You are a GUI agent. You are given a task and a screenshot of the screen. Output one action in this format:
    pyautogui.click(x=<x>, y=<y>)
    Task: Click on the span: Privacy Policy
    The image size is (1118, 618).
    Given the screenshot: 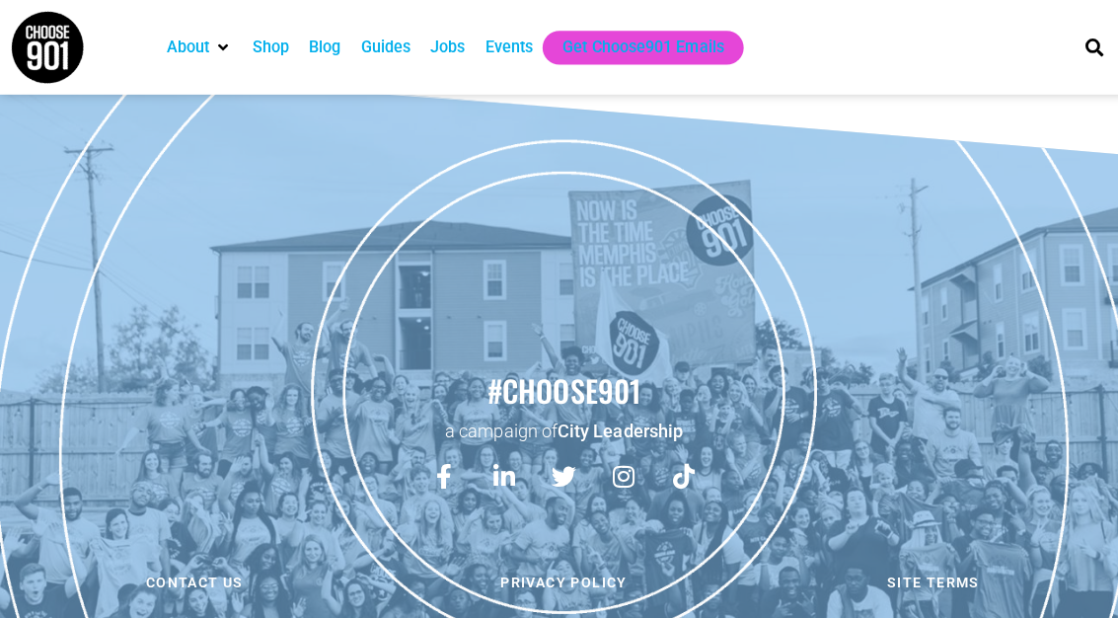 What is the action you would take?
    pyautogui.click(x=558, y=577)
    